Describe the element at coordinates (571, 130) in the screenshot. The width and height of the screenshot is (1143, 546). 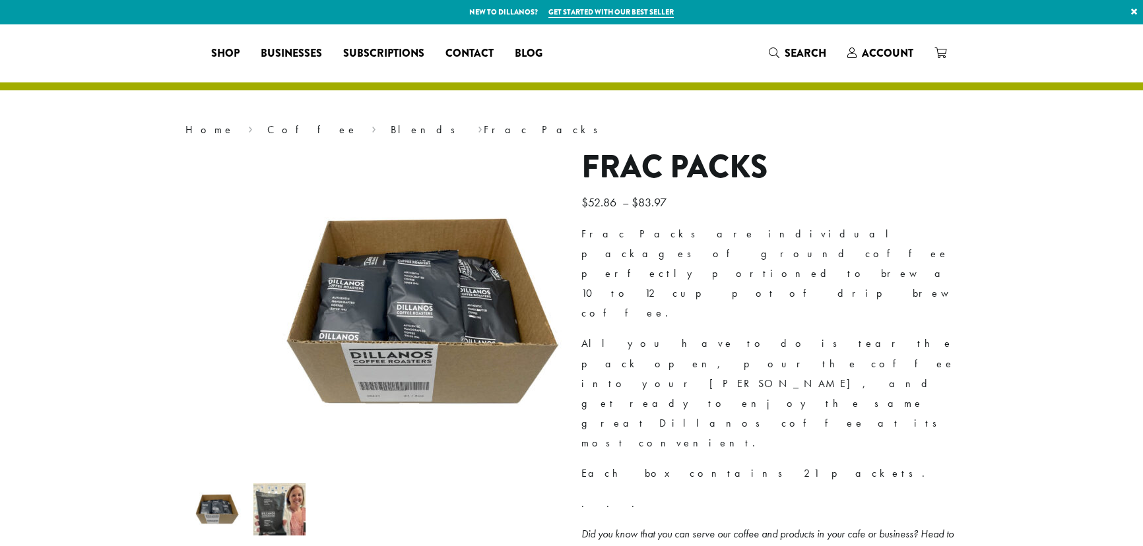
I see `nav: Breadcrumb` at that location.